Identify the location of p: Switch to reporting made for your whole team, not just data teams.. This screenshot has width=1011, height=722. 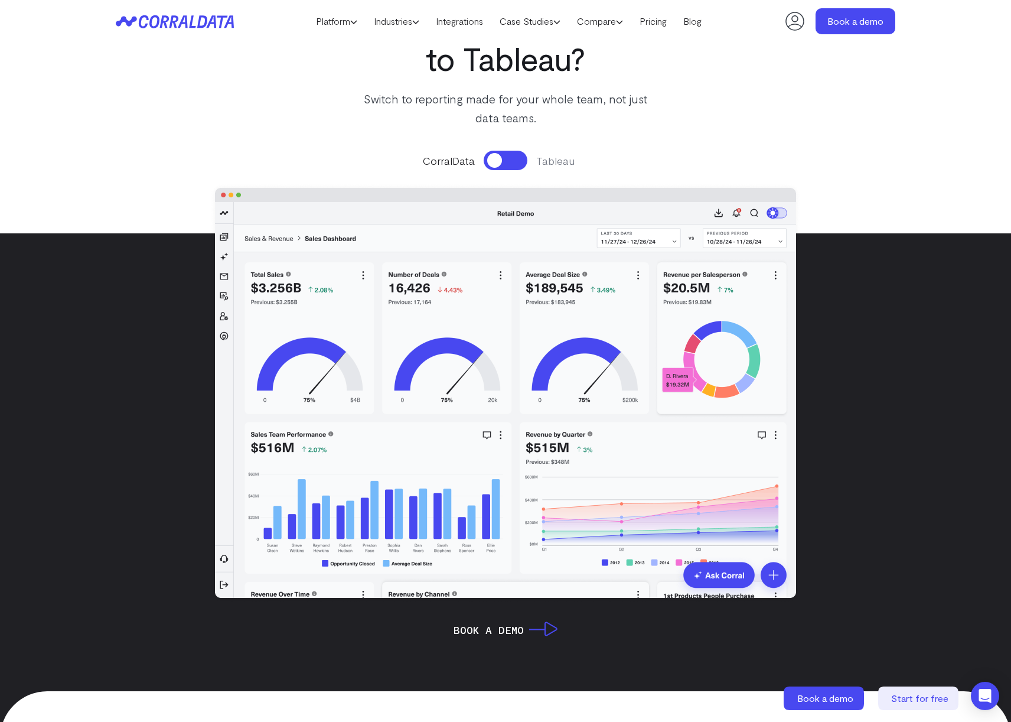
(506, 108).